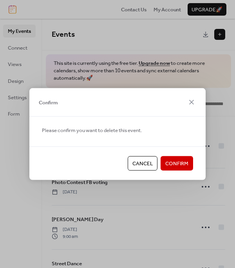 The height and width of the screenshot is (268, 235). I want to click on span: Please confirm you want to delete this event., so click(91, 131).